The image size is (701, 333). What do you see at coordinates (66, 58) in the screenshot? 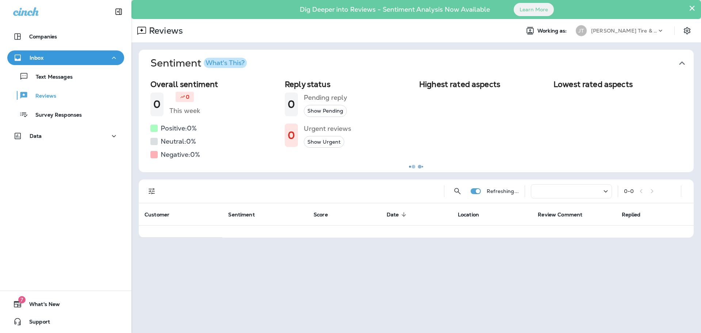
I see `button: Inbox` at bounding box center [66, 58].